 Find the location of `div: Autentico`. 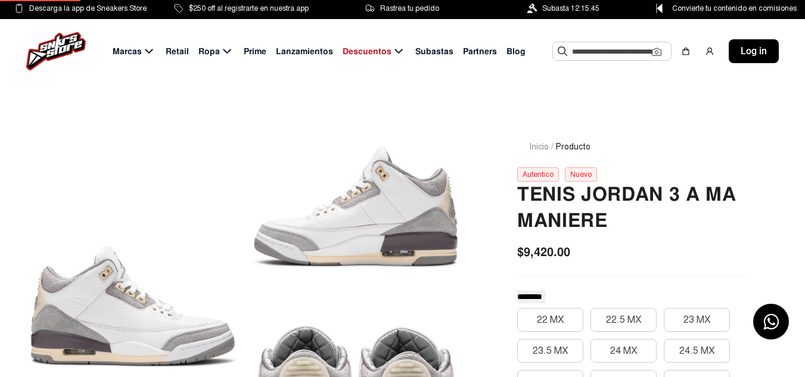

div: Autentico is located at coordinates (538, 175).